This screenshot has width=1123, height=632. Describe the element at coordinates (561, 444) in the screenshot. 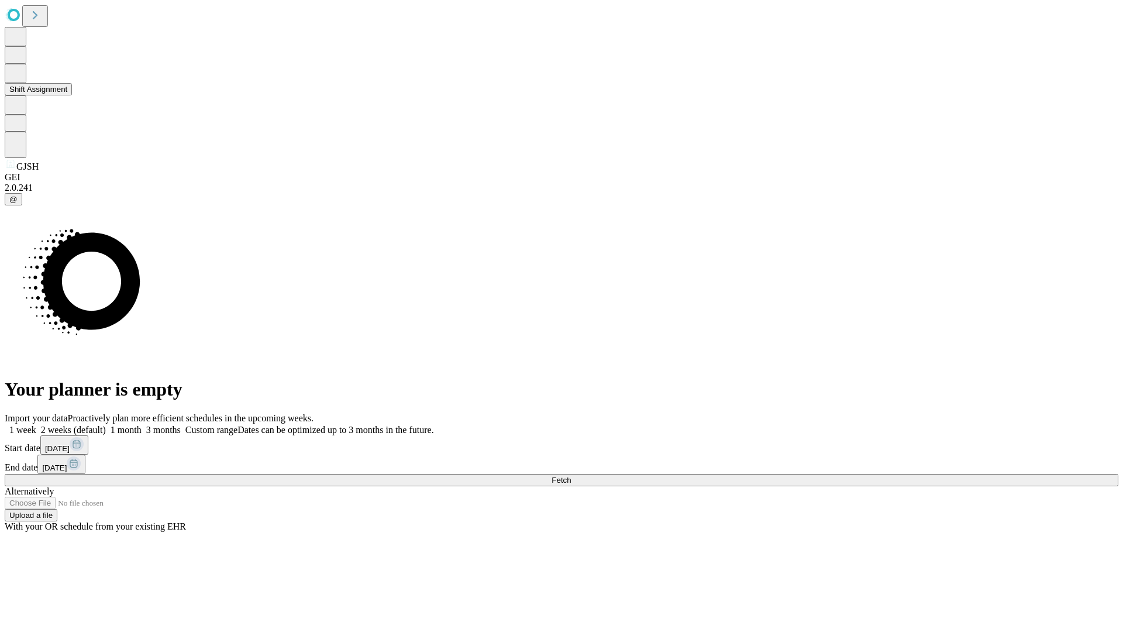

I see `div: Start date` at that location.